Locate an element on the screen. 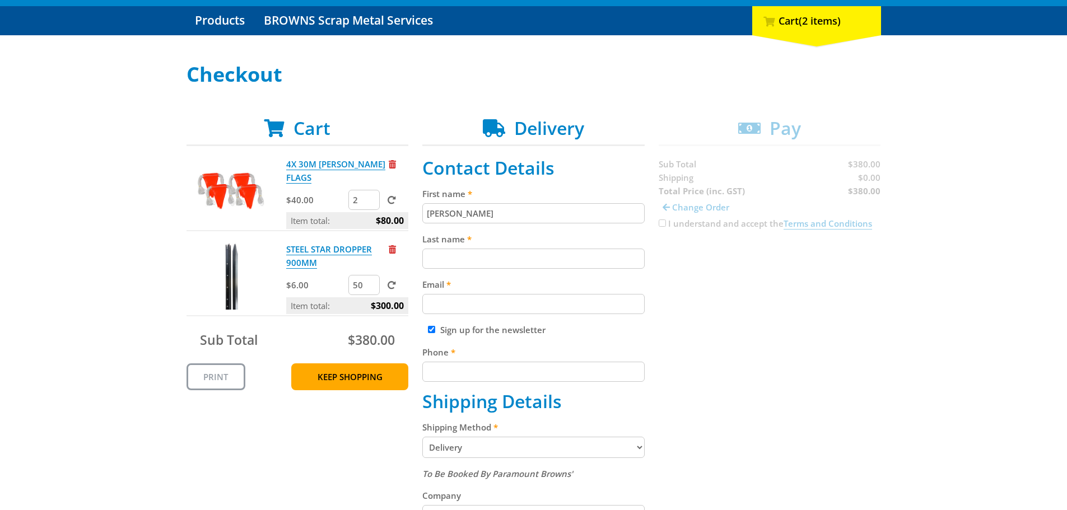  a: STEEL STAR DROPPER 900MM is located at coordinates (329, 256).